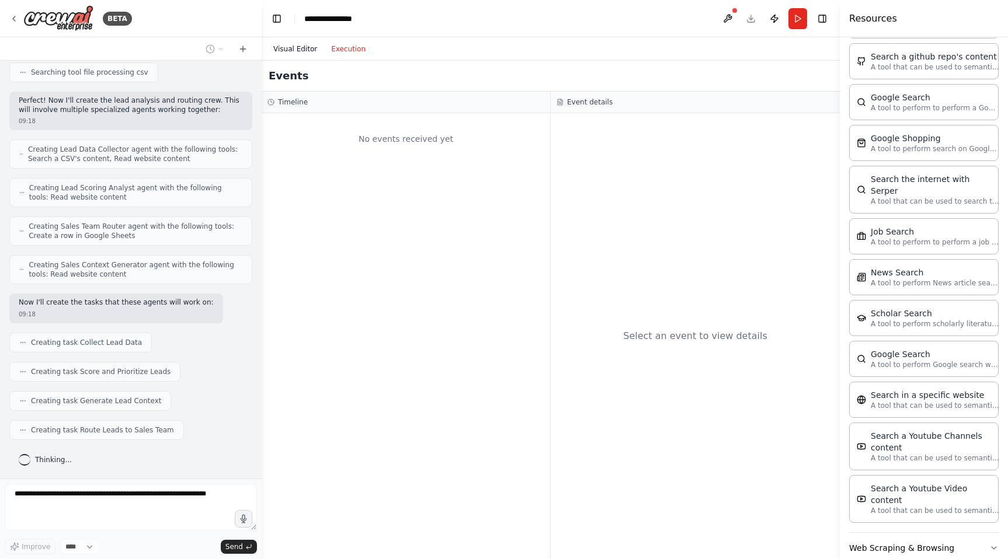  Describe the element at coordinates (935, 283) in the screenshot. I see `p: A tool to perform News article search with a search_query.` at that location.